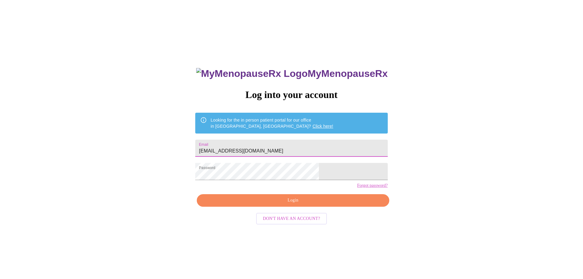  I want to click on span: Don't have an account?, so click(291, 219).